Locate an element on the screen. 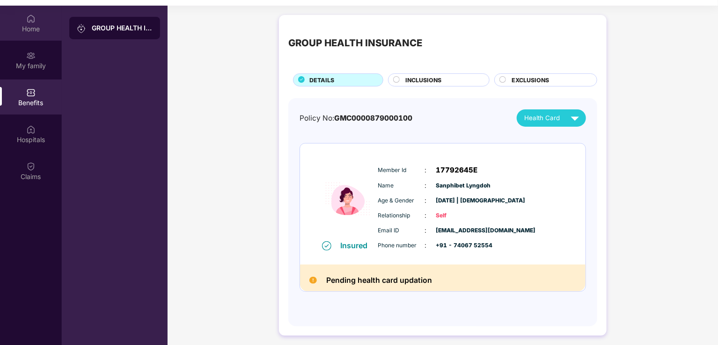  span: Member Id is located at coordinates (402, 170).